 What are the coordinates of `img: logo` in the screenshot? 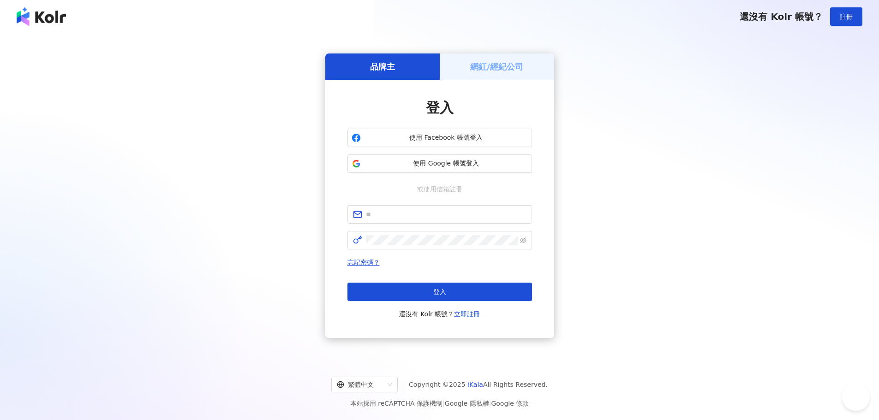 It's located at (41, 17).